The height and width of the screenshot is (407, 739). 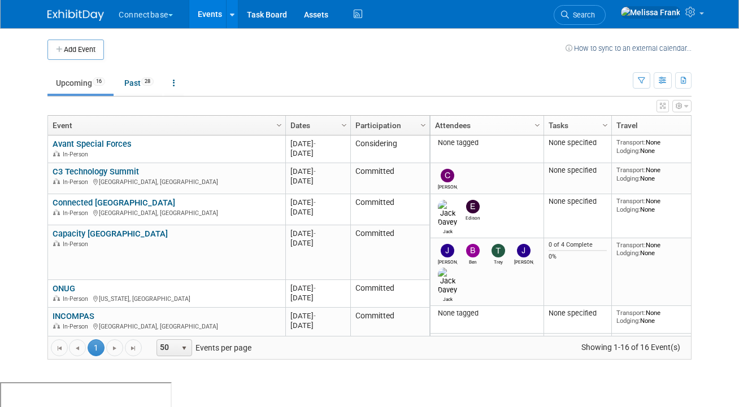 What do you see at coordinates (473, 261) in the screenshot?
I see `div: Ben Edmond` at bounding box center [473, 261].